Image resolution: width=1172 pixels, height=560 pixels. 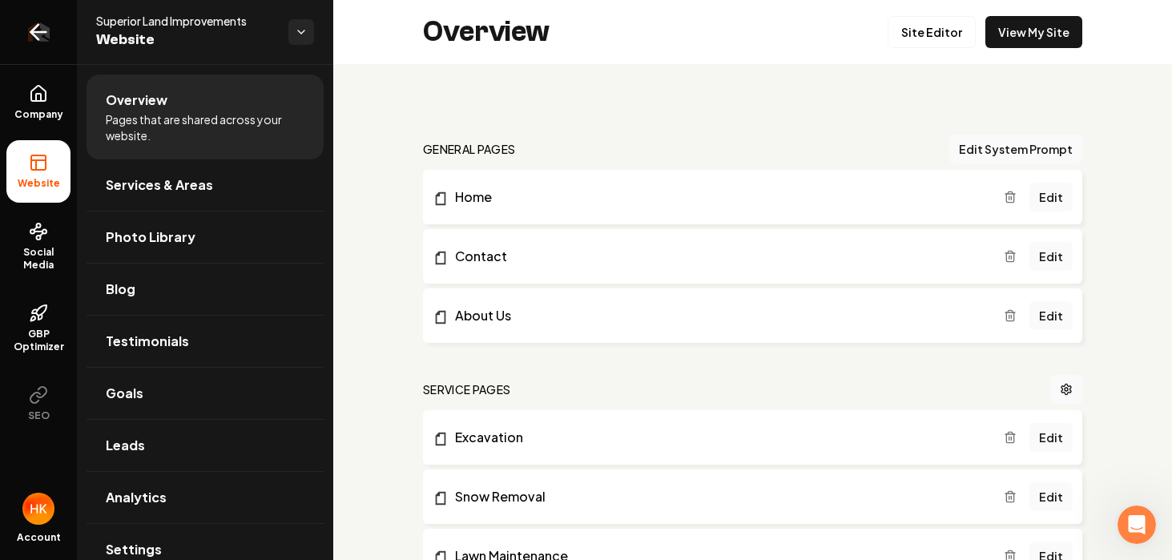 I want to click on span: Blog, so click(x=120, y=289).